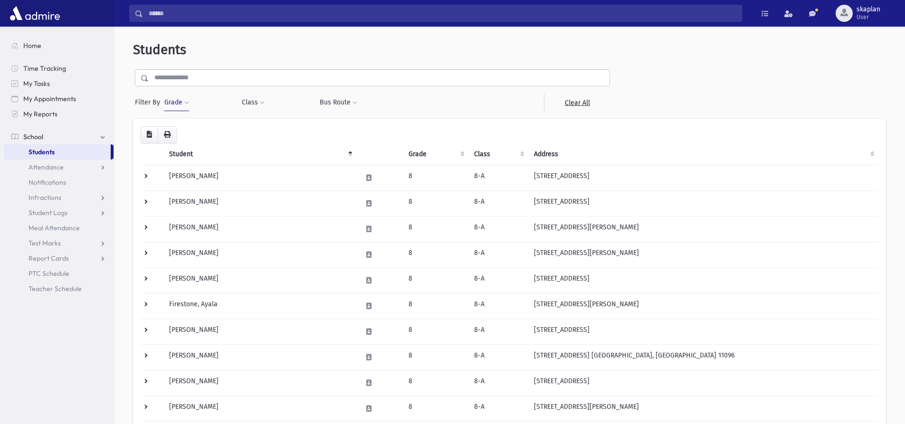 The image size is (905, 424). Describe the element at coordinates (58, 289) in the screenshot. I see `a: Teacher Schedule` at that location.